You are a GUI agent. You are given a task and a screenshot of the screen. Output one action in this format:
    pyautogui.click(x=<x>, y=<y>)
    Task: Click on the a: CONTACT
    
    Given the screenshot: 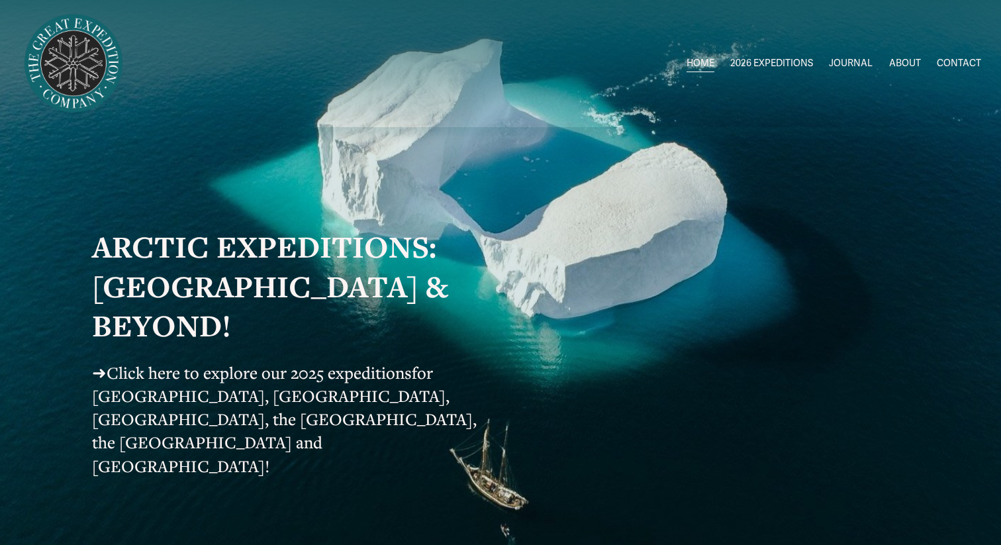 What is the action you would take?
    pyautogui.click(x=958, y=64)
    